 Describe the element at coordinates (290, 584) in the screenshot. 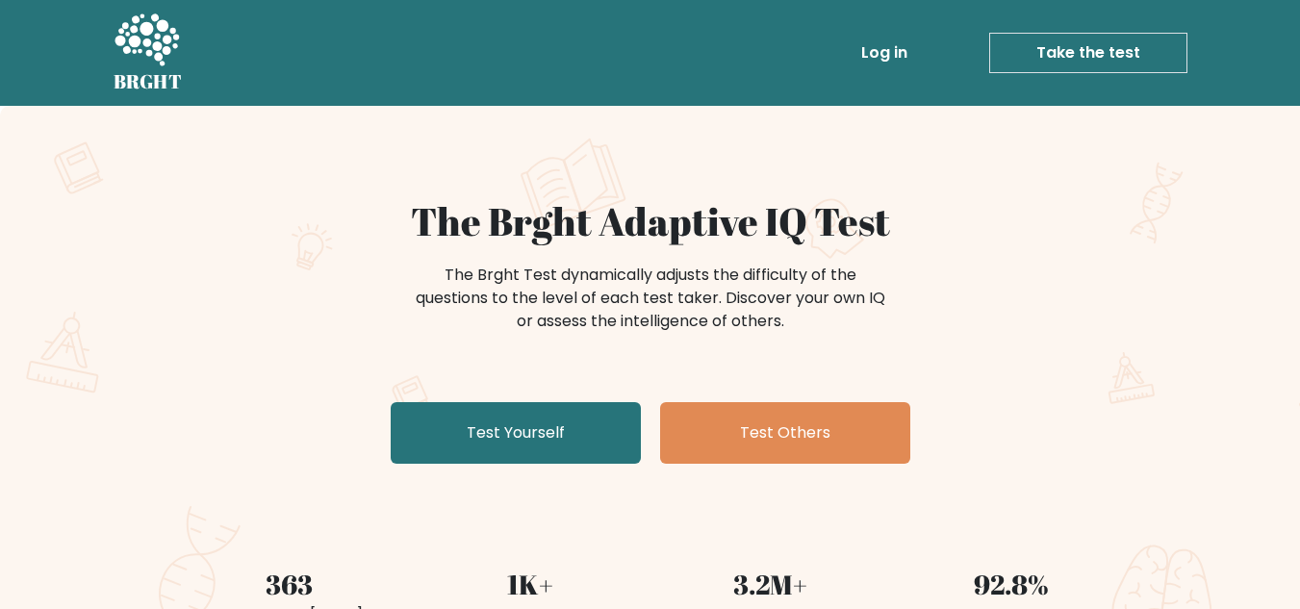

I see `div: 363` at that location.